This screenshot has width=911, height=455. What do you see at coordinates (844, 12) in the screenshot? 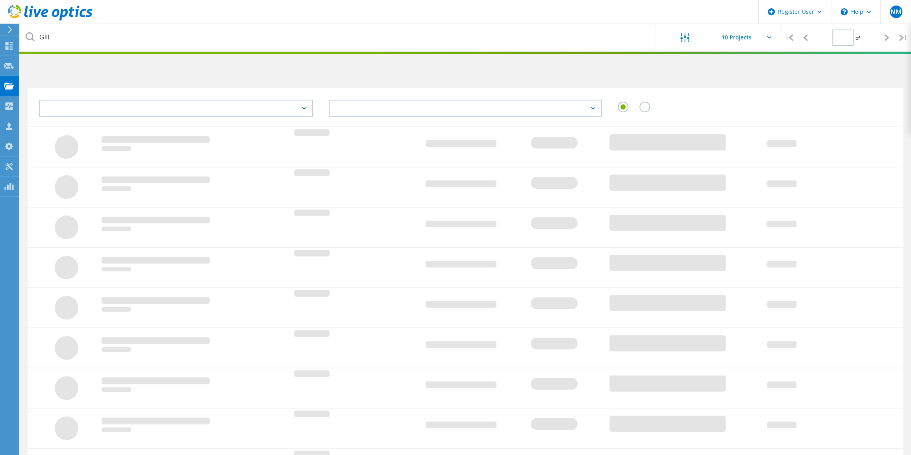
I see `svg: \n` at bounding box center [844, 12].